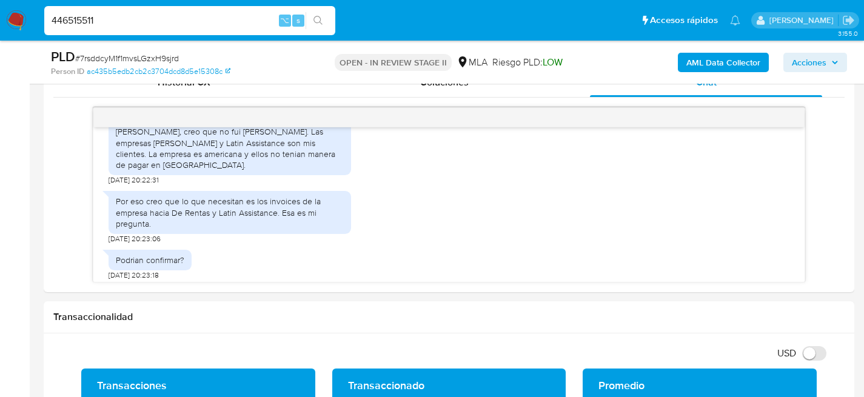 This screenshot has width=864, height=397. I want to click on div: Por eso creo que lo que necesitan es los invoices de la empresa hacia De Rentas y Latin Assistanc..., so click(230, 212).